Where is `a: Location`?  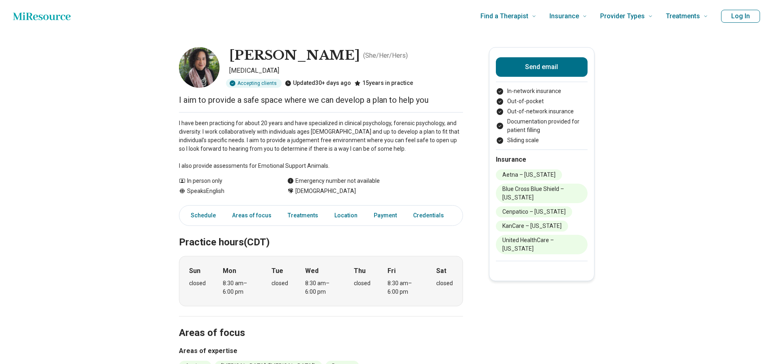
a: Location is located at coordinates (346, 215).